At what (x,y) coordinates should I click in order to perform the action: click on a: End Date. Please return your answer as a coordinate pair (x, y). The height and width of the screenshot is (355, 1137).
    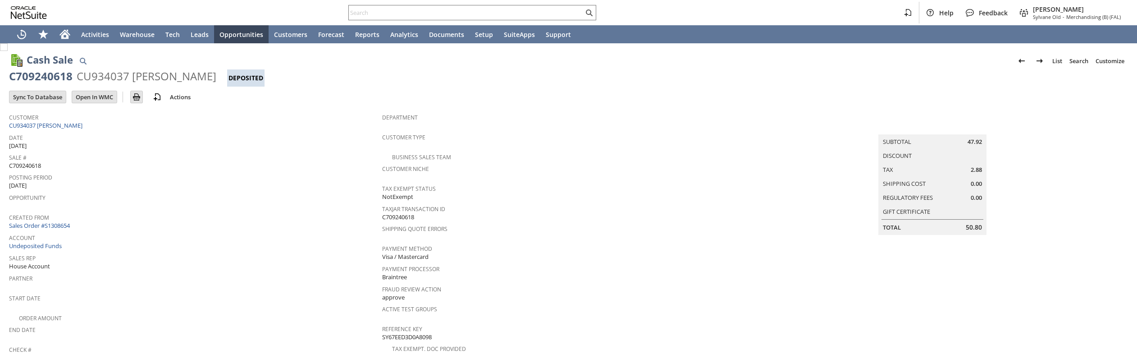
    Looking at the image, I should click on (22, 329).